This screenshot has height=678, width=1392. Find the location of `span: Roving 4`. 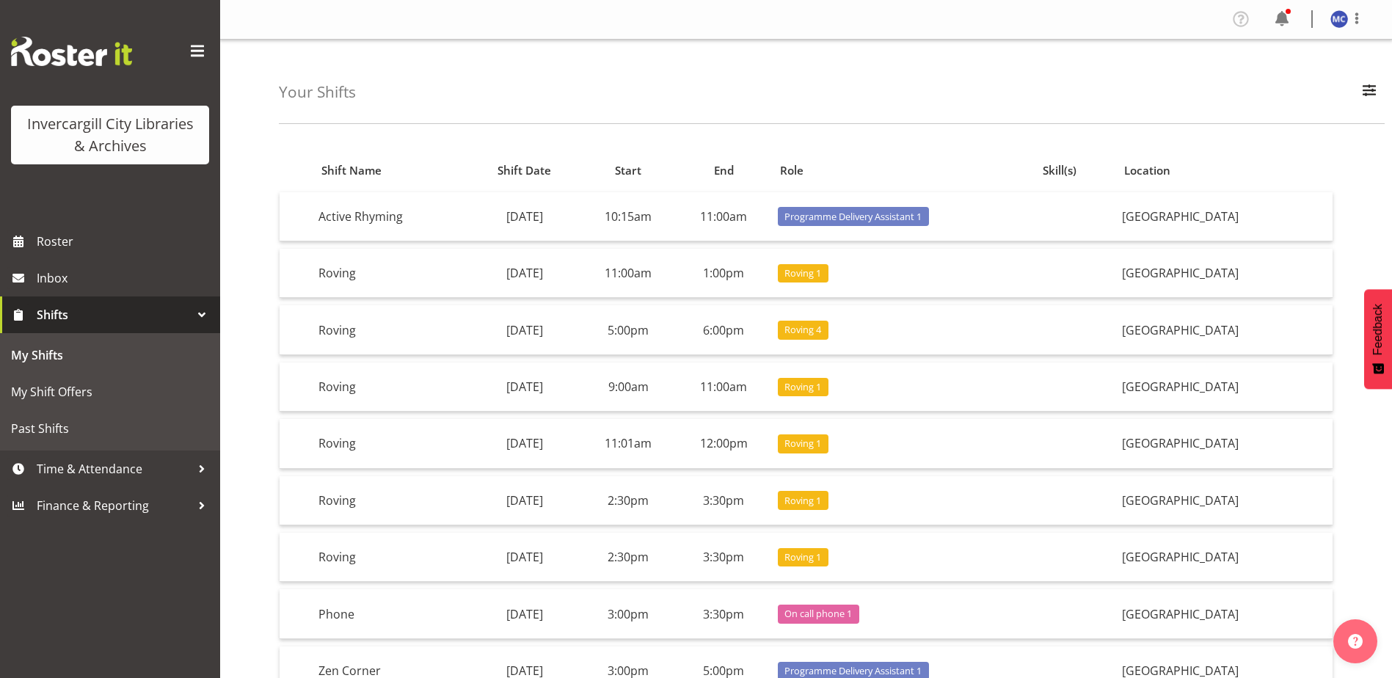

span: Roving 4 is located at coordinates (803, 330).